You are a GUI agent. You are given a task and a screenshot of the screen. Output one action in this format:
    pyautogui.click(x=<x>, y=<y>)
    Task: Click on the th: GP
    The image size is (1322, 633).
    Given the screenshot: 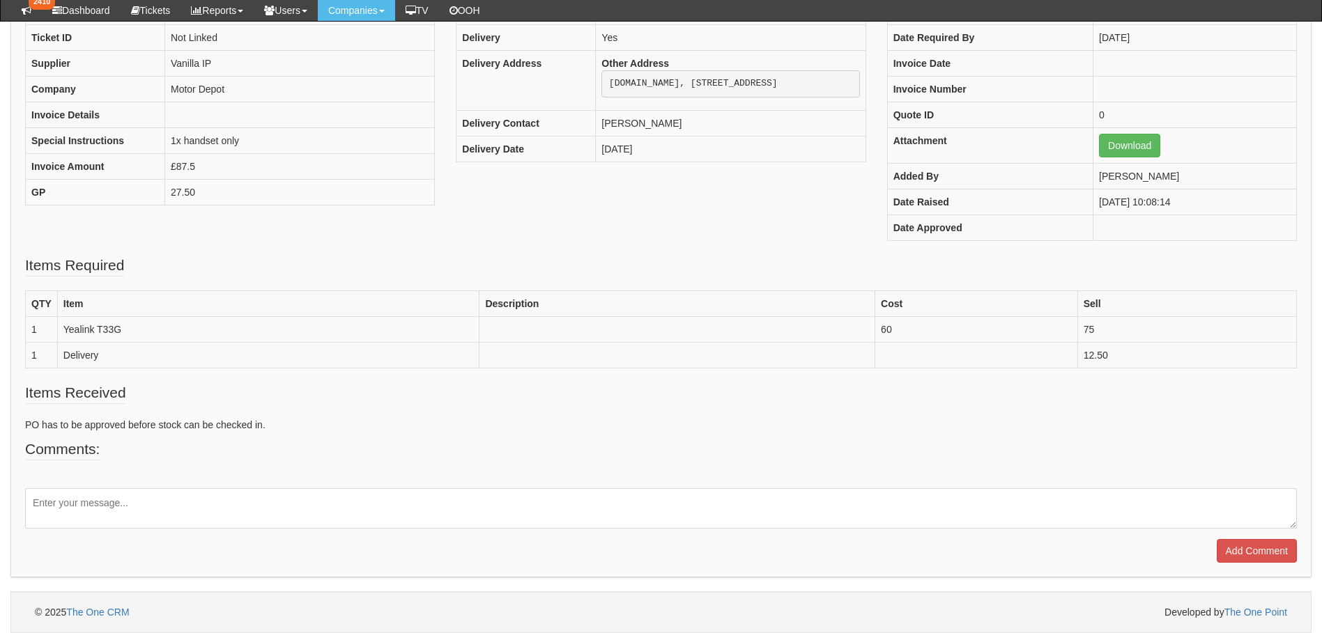 What is the action you would take?
    pyautogui.click(x=95, y=192)
    